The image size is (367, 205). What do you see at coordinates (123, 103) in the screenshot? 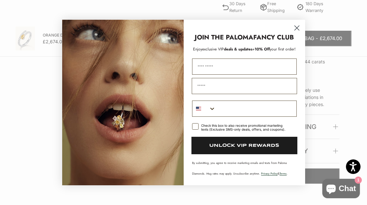
I see `img: Loading...` at bounding box center [123, 103].